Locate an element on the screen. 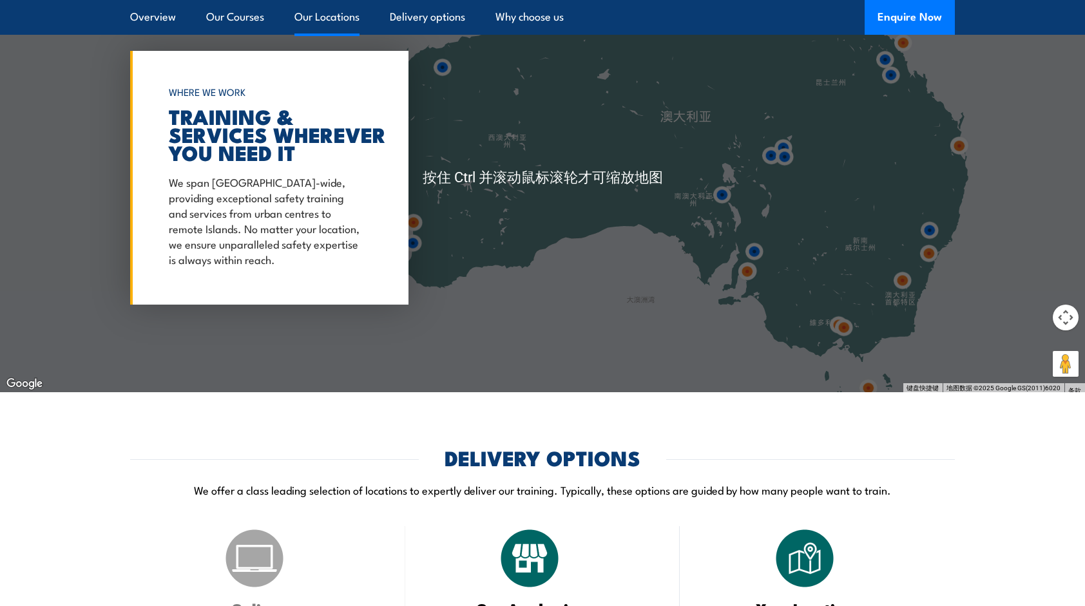 Image resolution: width=1085 pixels, height=606 pixels. a: 条款（在新标签页中打开） is located at coordinates (1074, 390).